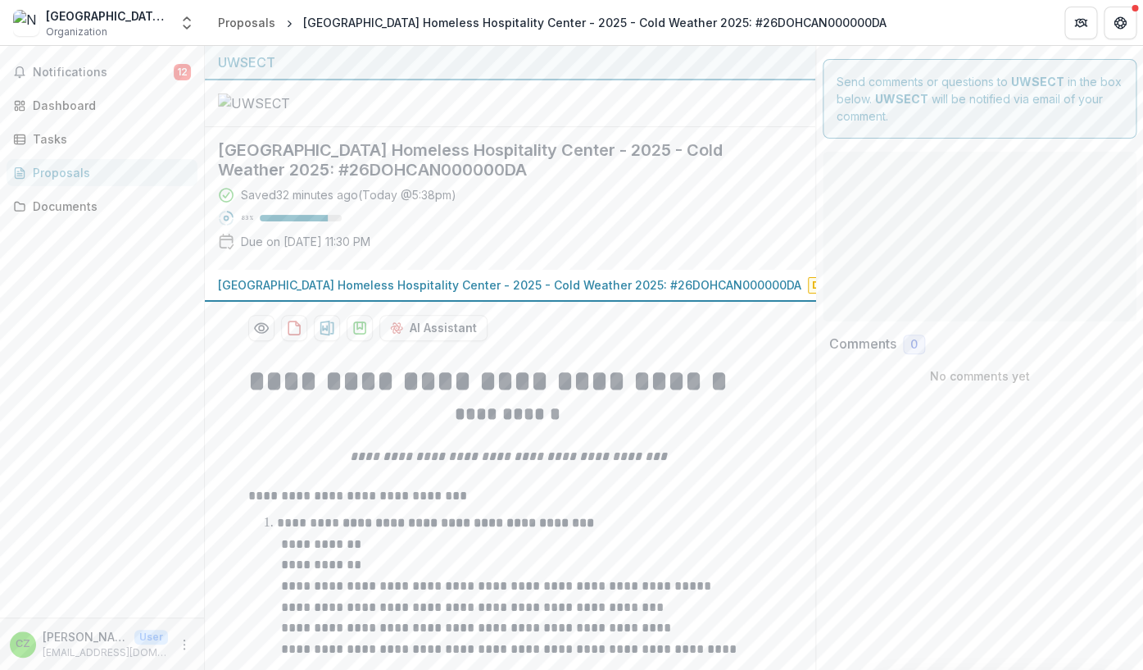 The height and width of the screenshot is (670, 1143). Describe the element at coordinates (103, 72) in the screenshot. I see `span: Notifications` at that location.